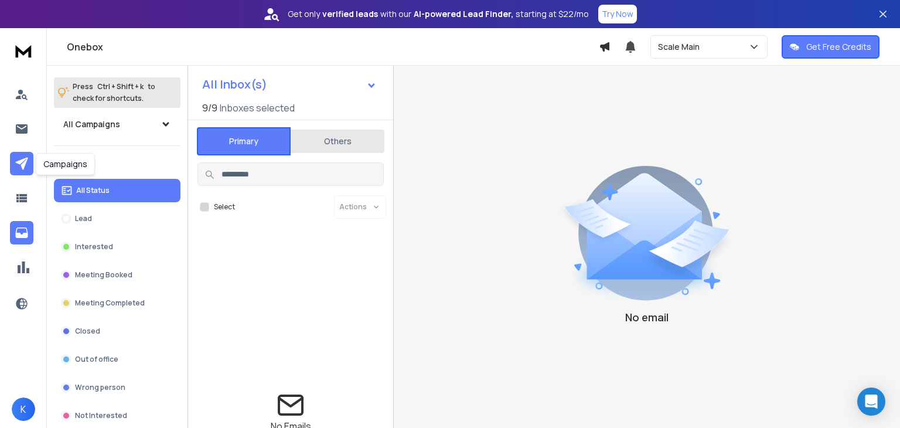 This screenshot has width=900, height=428. Describe the element at coordinates (94, 247) in the screenshot. I see `p: Interested` at that location.